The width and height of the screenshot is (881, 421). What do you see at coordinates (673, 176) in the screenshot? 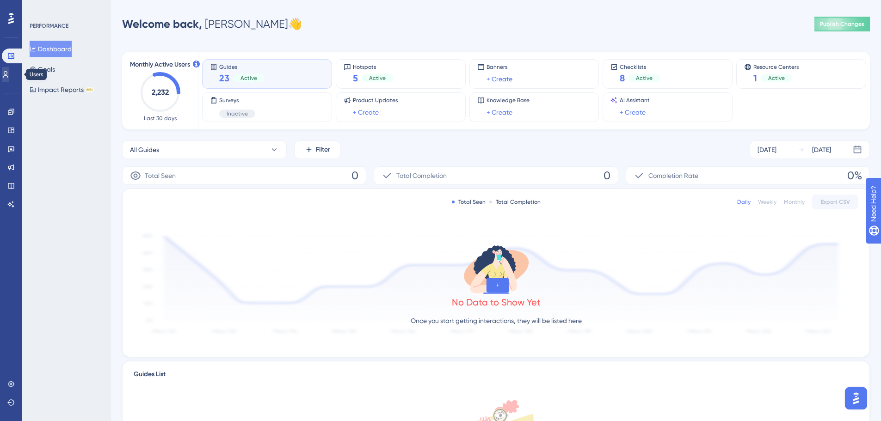
I see `span: Completion Rate` at bounding box center [673, 176].